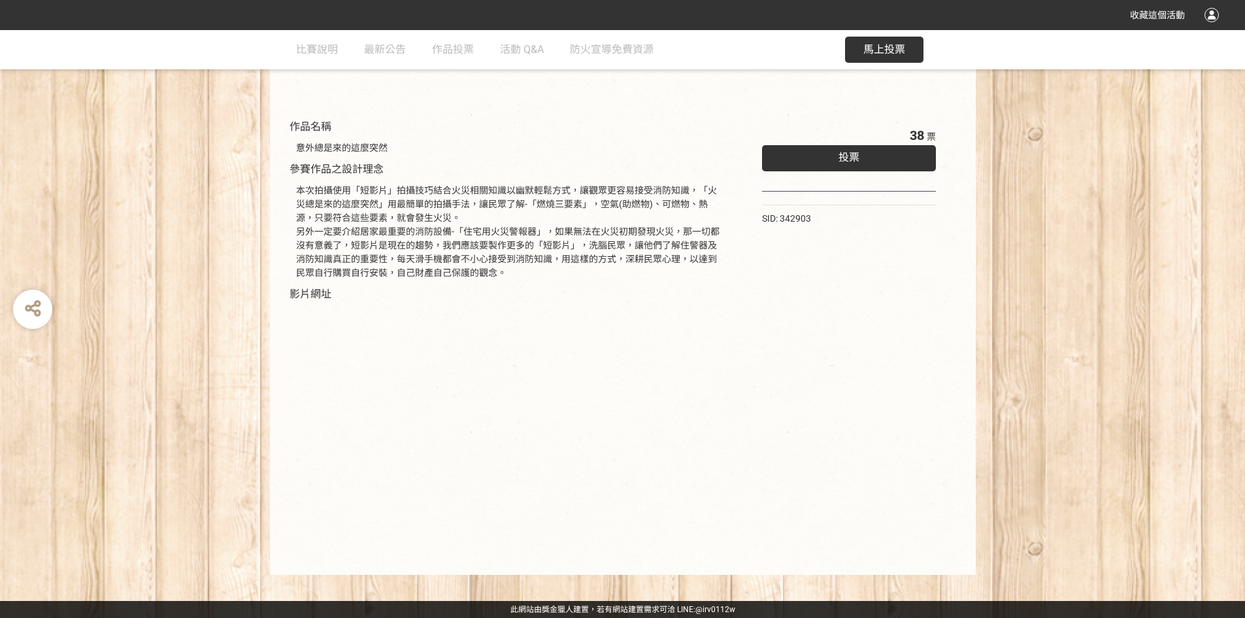 The width and height of the screenshot is (1245, 618). Describe the element at coordinates (917, 135) in the screenshot. I see `span: 38` at that location.